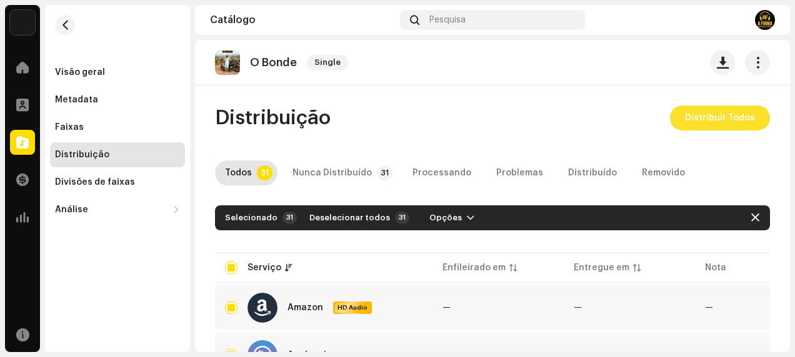  I want to click on div: Catálogo, so click(302, 20).